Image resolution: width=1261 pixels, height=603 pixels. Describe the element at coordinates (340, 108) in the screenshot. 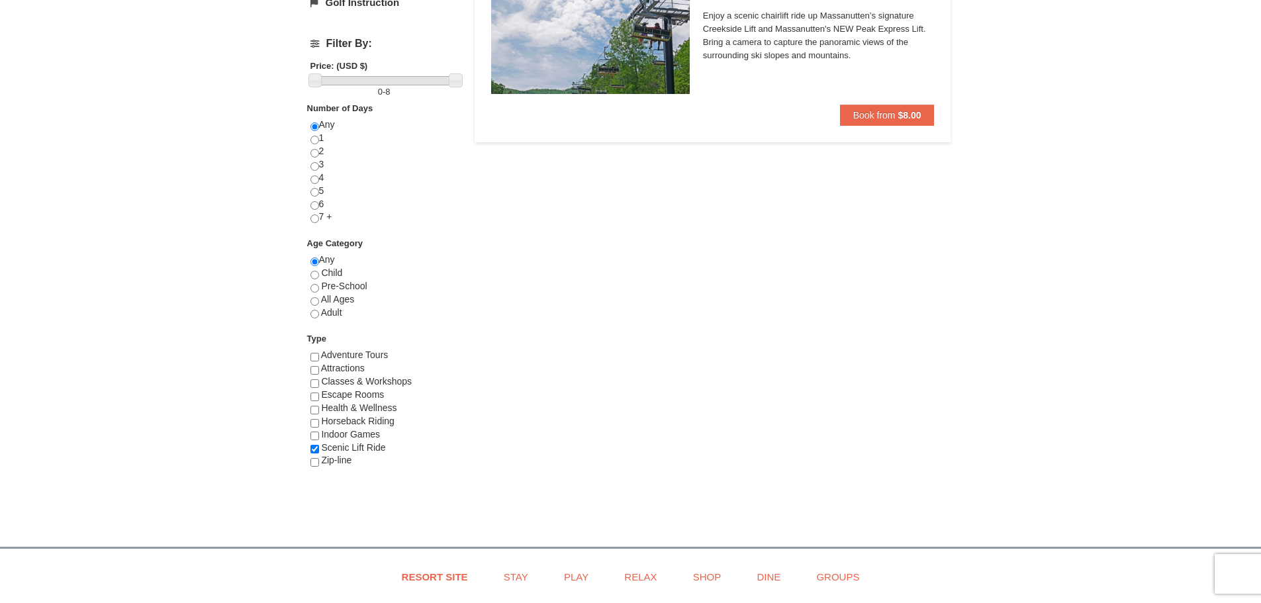

I see `strong: Number of Days` at that location.